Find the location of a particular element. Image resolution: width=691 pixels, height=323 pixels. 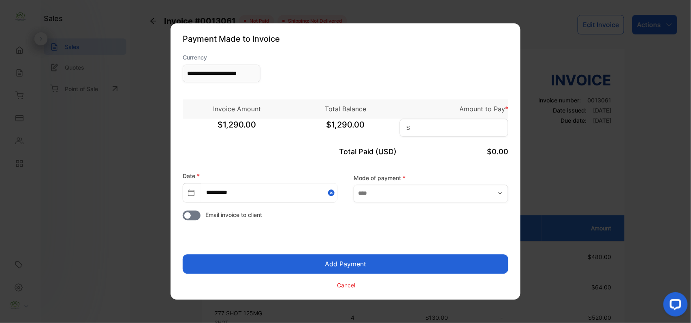

span: Email invoice to client is located at coordinates (234, 215).